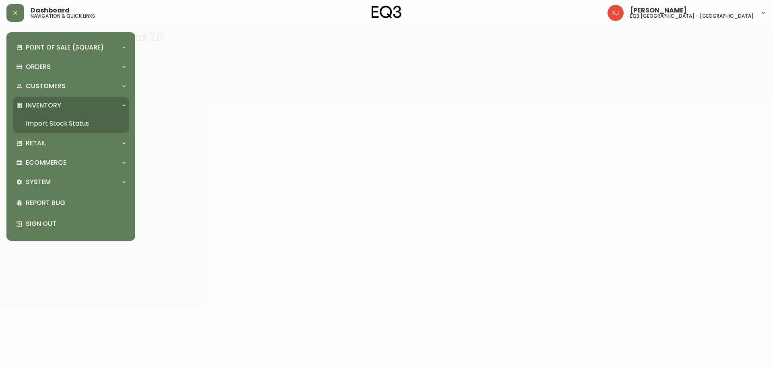 The image size is (773, 370). I want to click on div: Inventory, so click(71, 105).